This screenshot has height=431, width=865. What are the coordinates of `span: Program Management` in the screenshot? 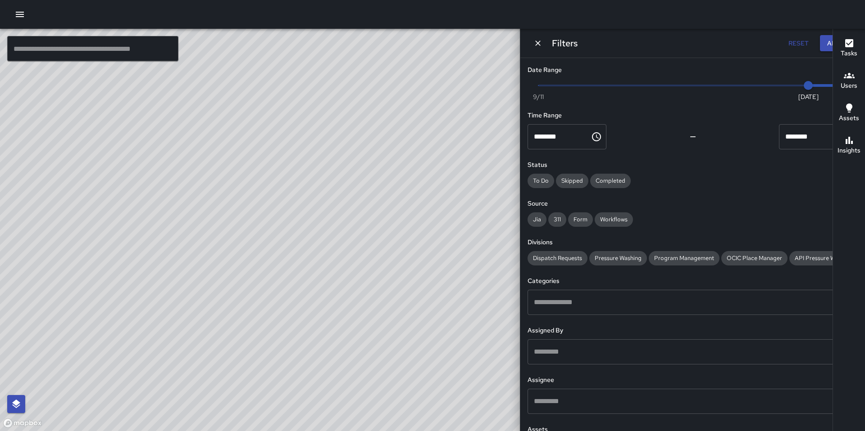 It's located at (684, 258).